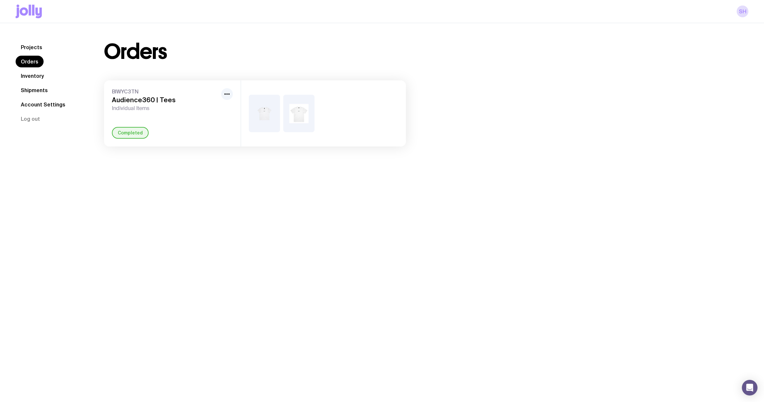 This screenshot has width=764, height=402. What do you see at coordinates (750, 387) in the screenshot?
I see `div: Open Intercom Messenger` at bounding box center [750, 387].